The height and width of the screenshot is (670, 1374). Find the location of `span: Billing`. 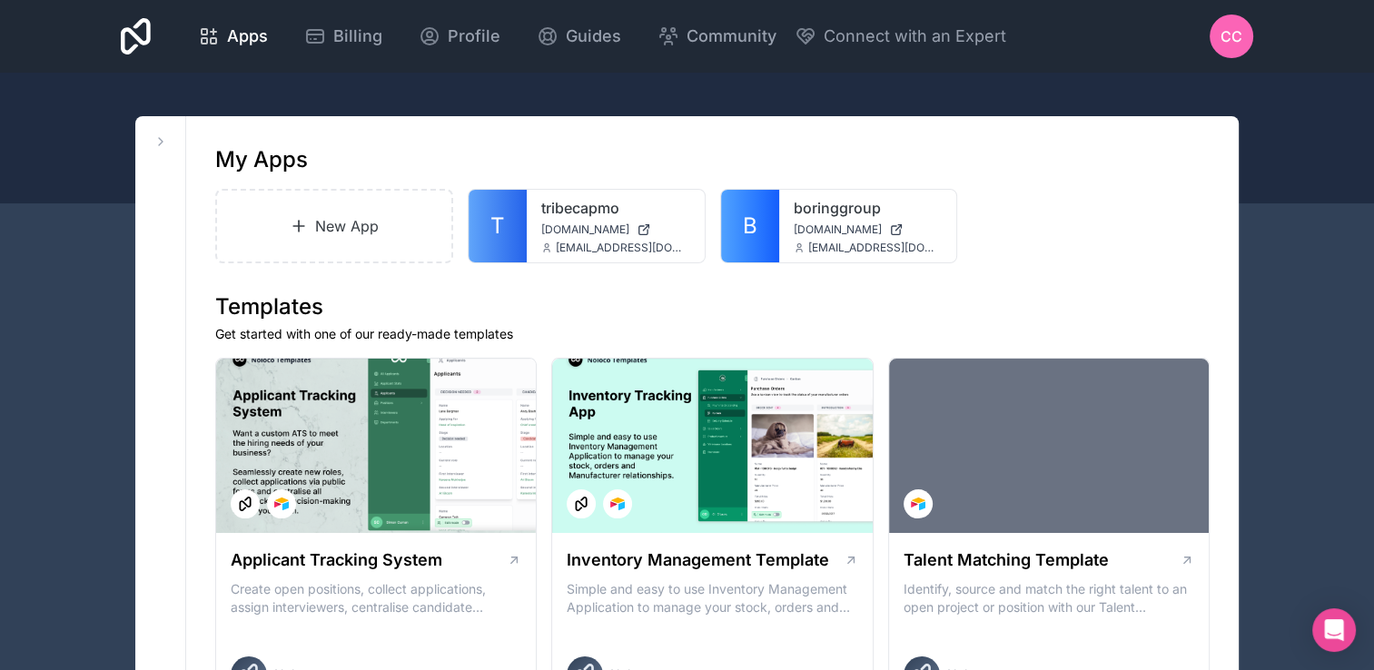

span: Billing is located at coordinates (358, 36).